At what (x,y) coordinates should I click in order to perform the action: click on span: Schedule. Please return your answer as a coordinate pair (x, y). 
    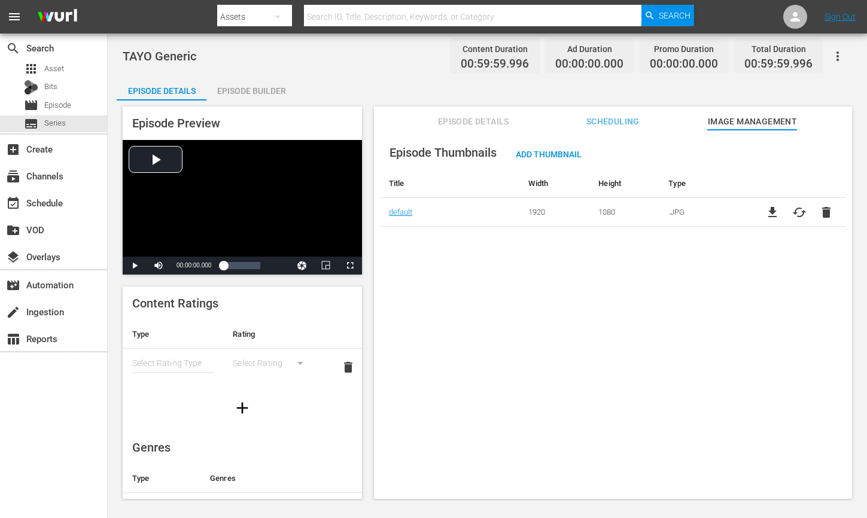
    Looking at the image, I should click on (13, 203).